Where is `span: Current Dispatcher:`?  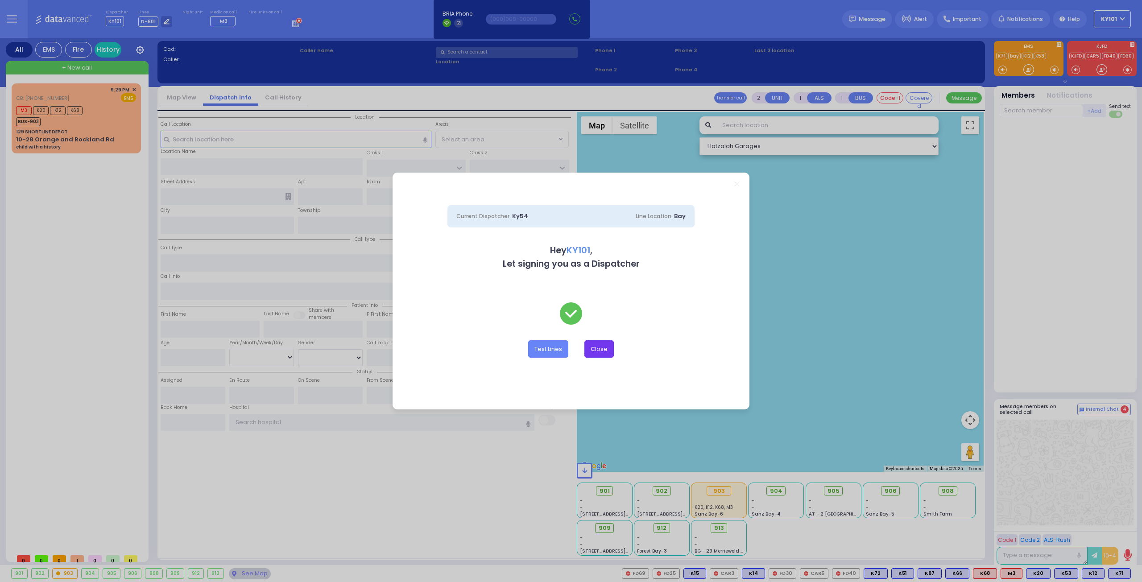 span: Current Dispatcher: is located at coordinates (484, 216).